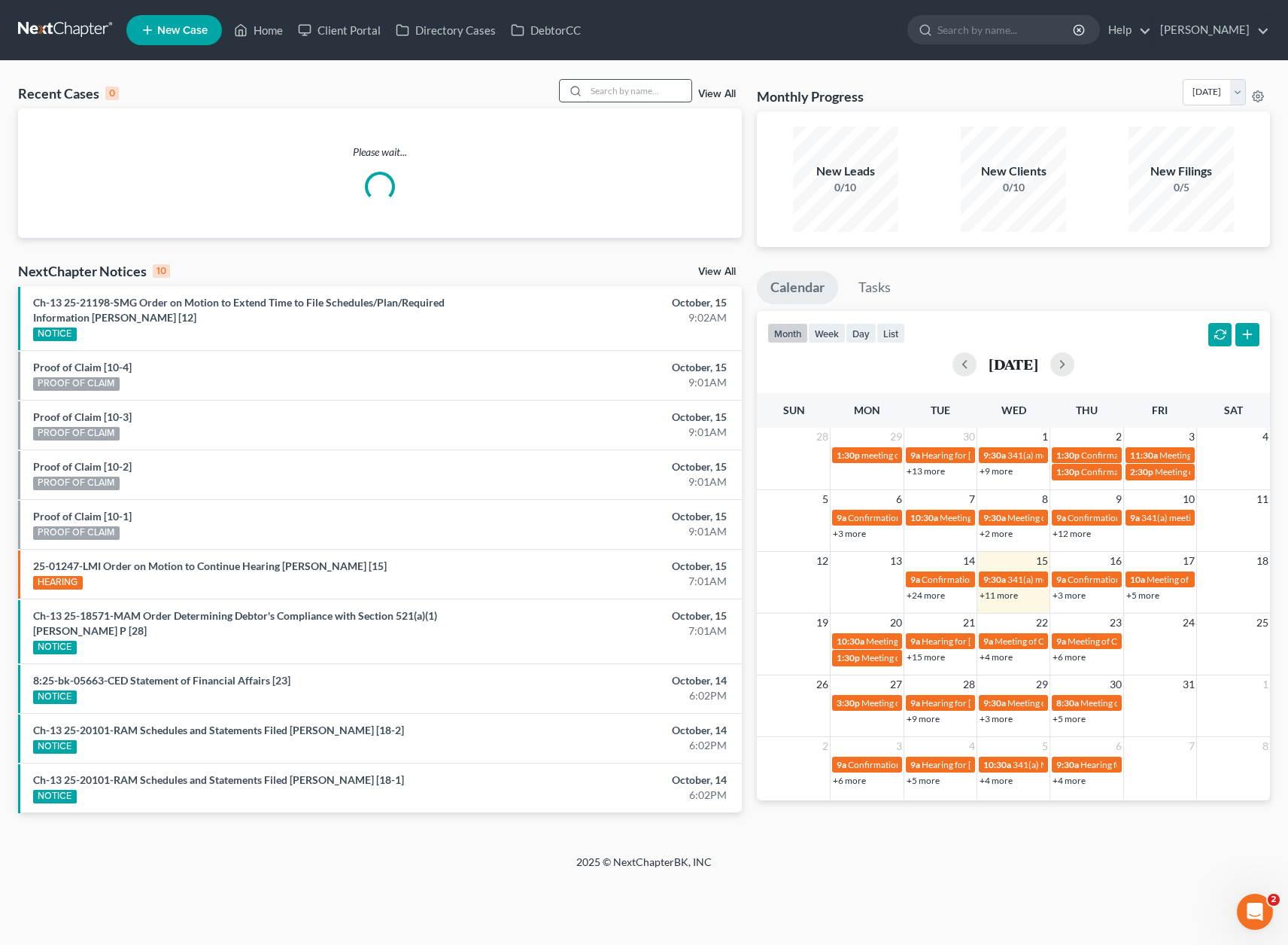 Image resolution: width=1288 pixels, height=945 pixels. I want to click on span: Wed, so click(1014, 409).